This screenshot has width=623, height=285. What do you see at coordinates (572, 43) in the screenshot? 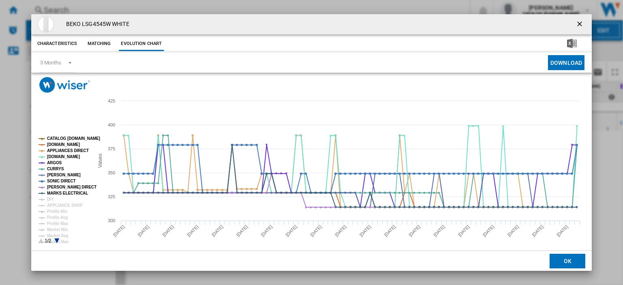
I see `img: excel-24x24.png` at bounding box center [572, 43].